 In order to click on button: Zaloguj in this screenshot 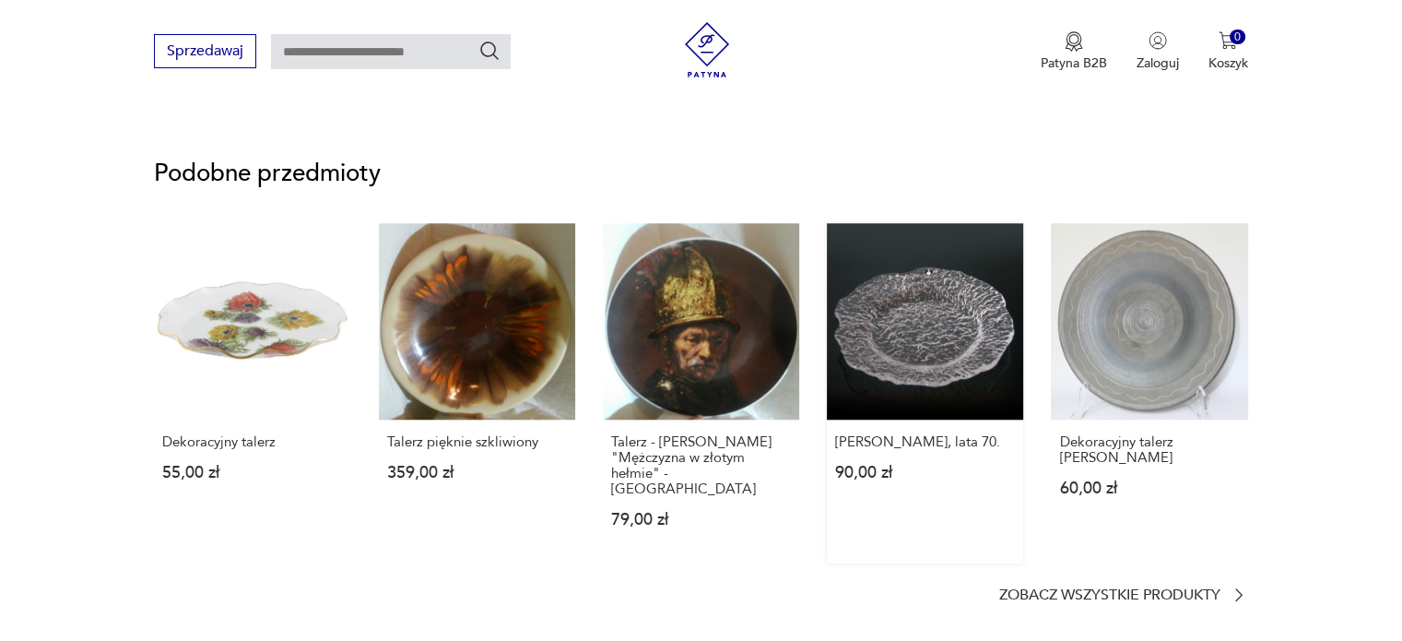, I will do `click(1158, 52)`.